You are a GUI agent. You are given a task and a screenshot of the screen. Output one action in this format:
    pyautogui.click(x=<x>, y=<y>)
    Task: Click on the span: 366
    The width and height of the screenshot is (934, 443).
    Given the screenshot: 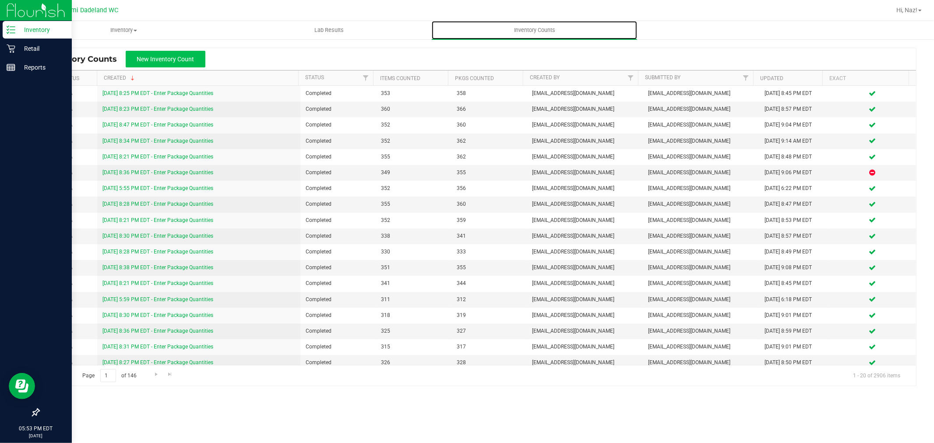 What is the action you would take?
    pyautogui.click(x=489, y=109)
    